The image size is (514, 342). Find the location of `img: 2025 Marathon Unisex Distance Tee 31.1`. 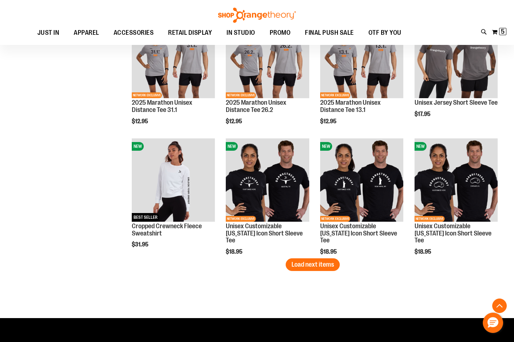

img: 2025 Marathon Unisex Distance Tee 31.1 is located at coordinates (173, 57).